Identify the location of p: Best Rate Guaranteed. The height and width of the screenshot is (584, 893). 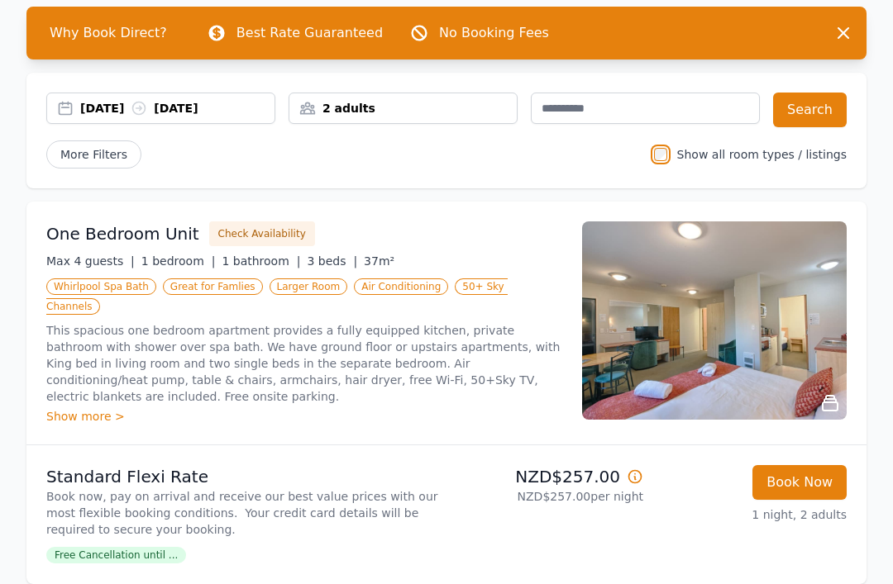
(309, 33).